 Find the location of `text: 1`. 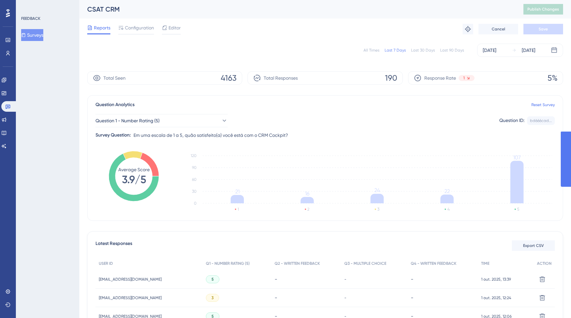

text: 1 is located at coordinates (238, 209).